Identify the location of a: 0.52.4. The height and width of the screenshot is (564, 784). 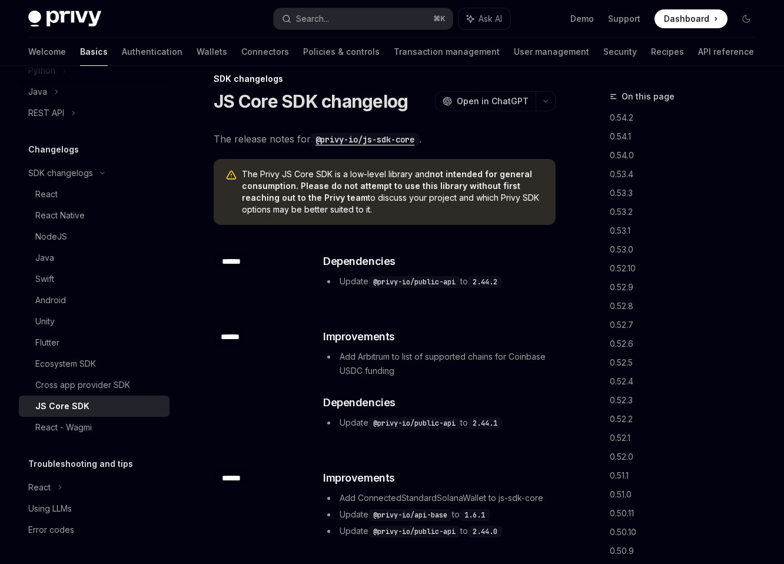
(687, 381).